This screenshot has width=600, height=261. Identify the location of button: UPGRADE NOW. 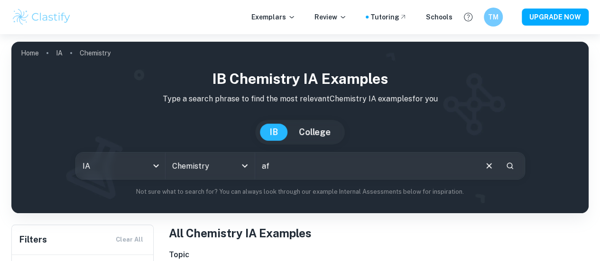
(555, 17).